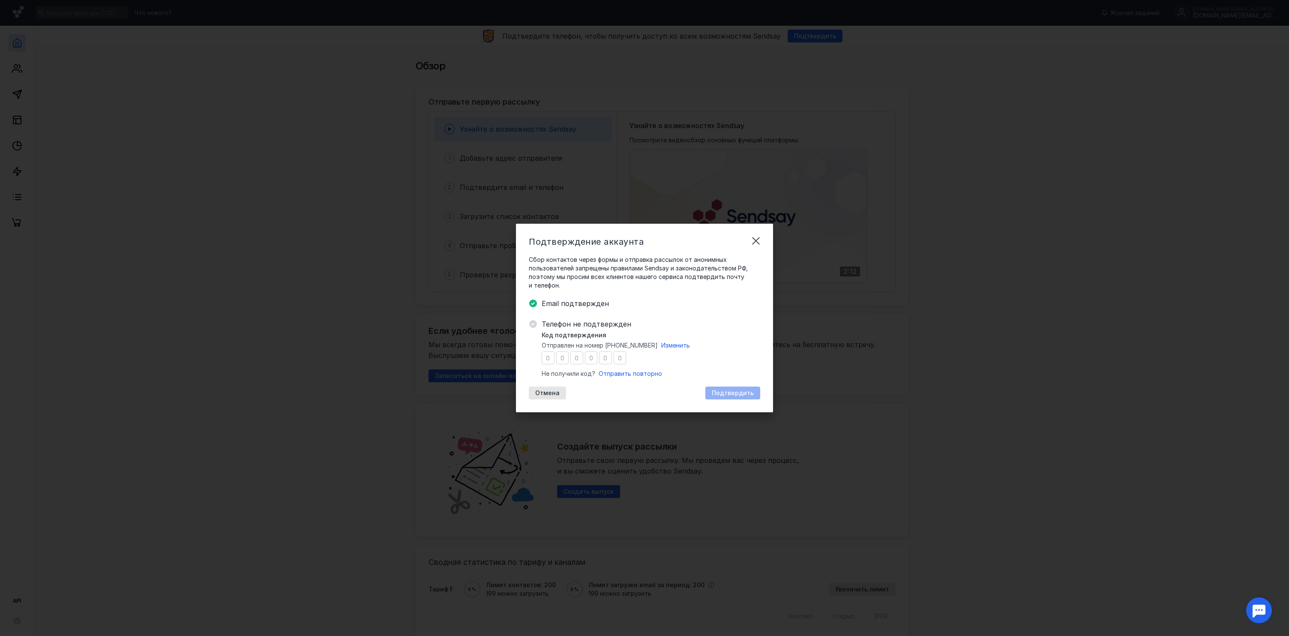 Image resolution: width=1289 pixels, height=636 pixels. Describe the element at coordinates (675, 345) in the screenshot. I see `span: Изменить` at that location.